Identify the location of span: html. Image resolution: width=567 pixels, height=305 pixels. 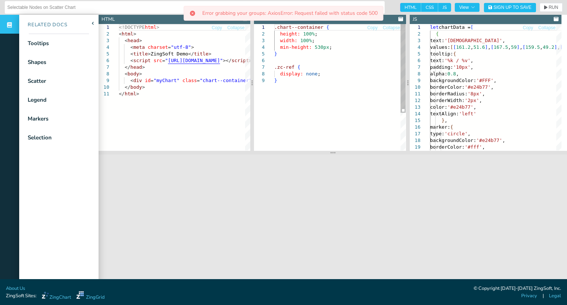
(127, 34).